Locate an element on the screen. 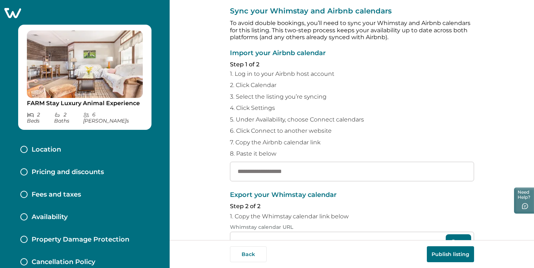 This screenshot has height=268, width=534. button: Copy is located at coordinates (458, 242).